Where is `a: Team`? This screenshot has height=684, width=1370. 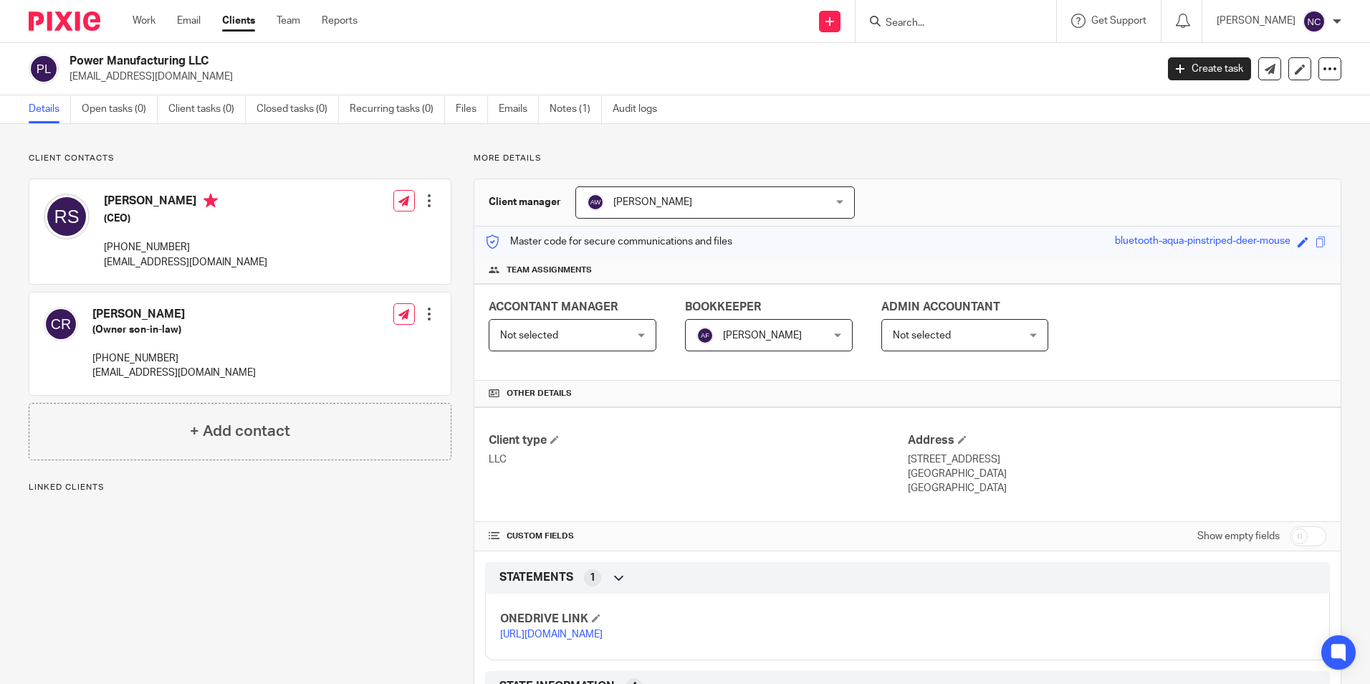 a: Team is located at coordinates (288, 21).